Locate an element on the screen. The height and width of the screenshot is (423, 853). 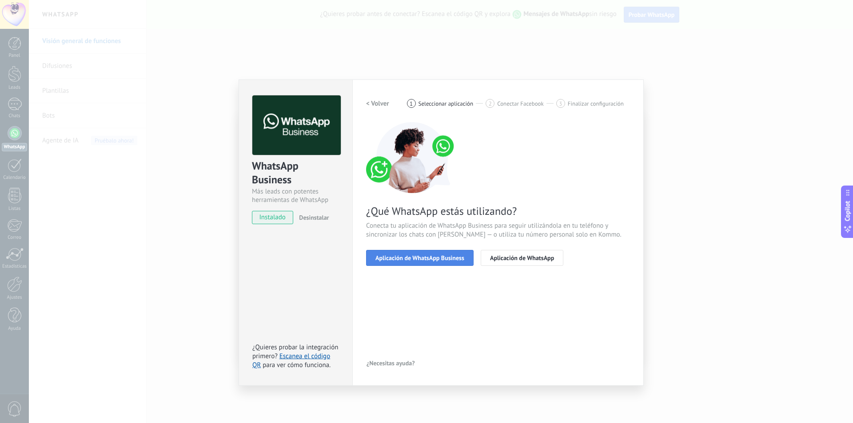
span: para ver cómo funciona. is located at coordinates (296, 365).